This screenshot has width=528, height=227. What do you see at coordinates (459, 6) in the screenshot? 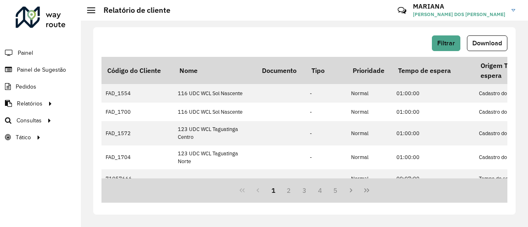
I see `h3: MARIANA` at bounding box center [459, 6].